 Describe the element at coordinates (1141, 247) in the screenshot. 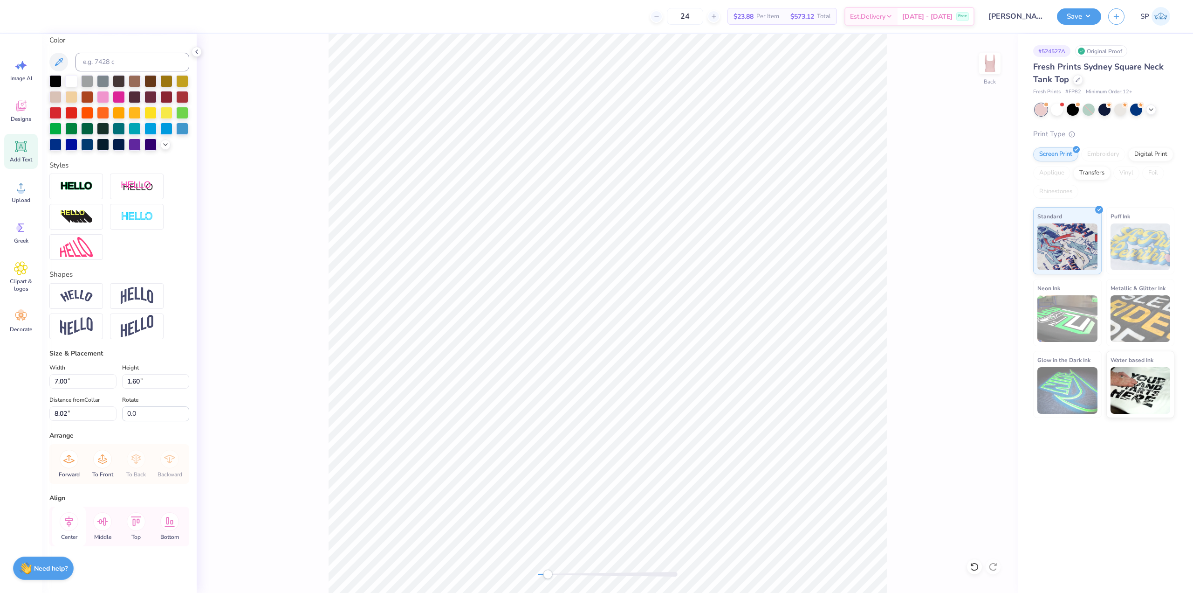

I see `img: Puff Ink` at that location.